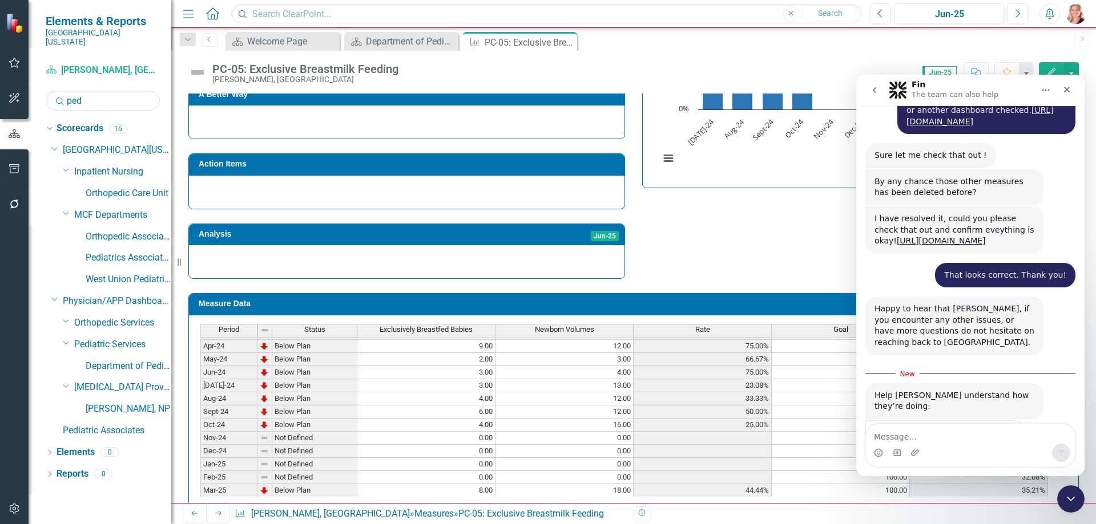 This screenshot has height=524, width=1096. What do you see at coordinates (128, 258) in the screenshot?
I see `a: Pediatrics Associates` at bounding box center [128, 258].